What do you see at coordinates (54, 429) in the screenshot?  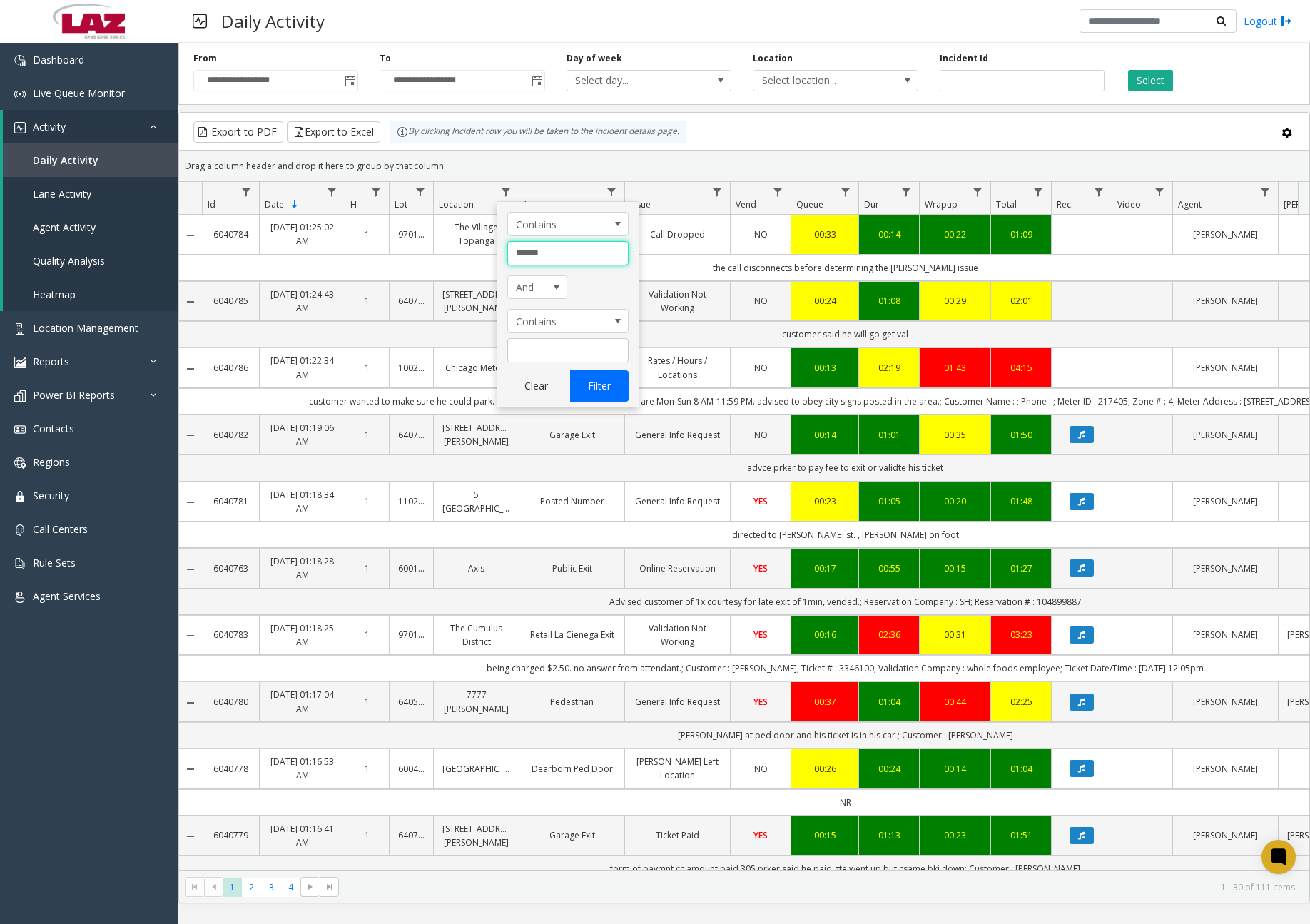 I see `span: Contacts` at bounding box center [54, 429].